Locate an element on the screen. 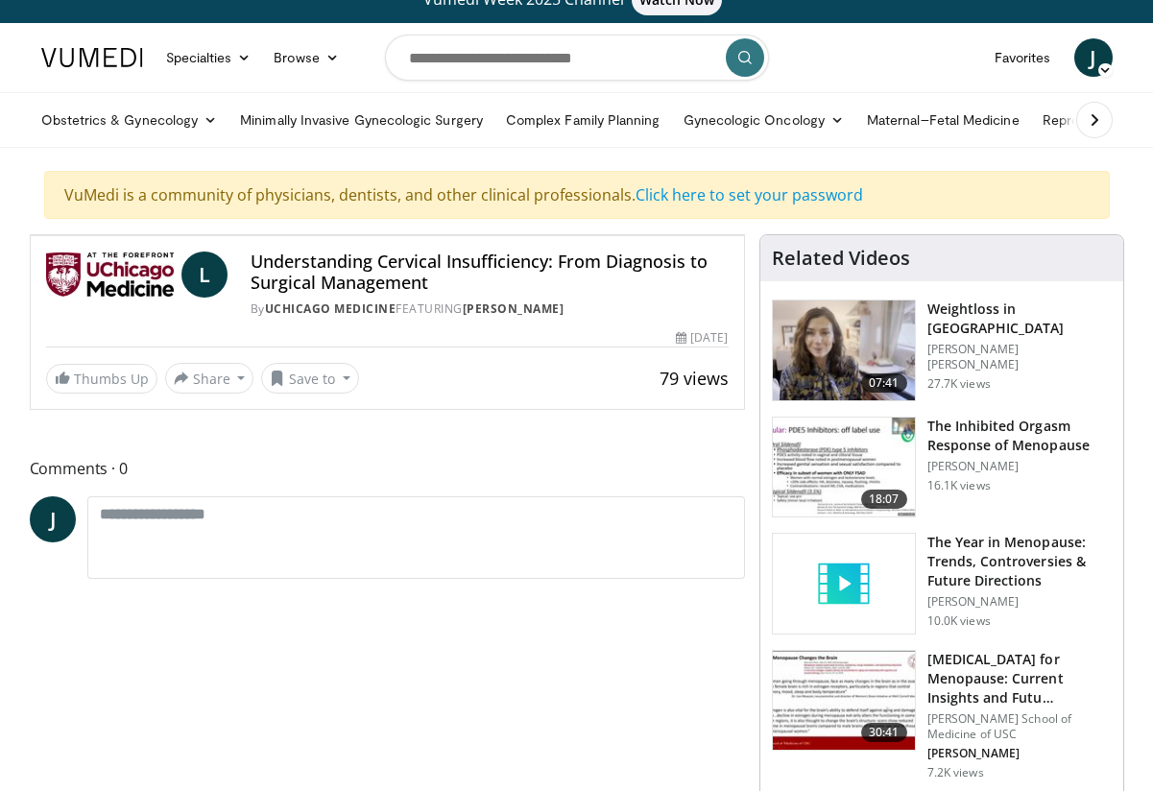 The image size is (1153, 791). video-js: Video Player is located at coordinates (387, 235).